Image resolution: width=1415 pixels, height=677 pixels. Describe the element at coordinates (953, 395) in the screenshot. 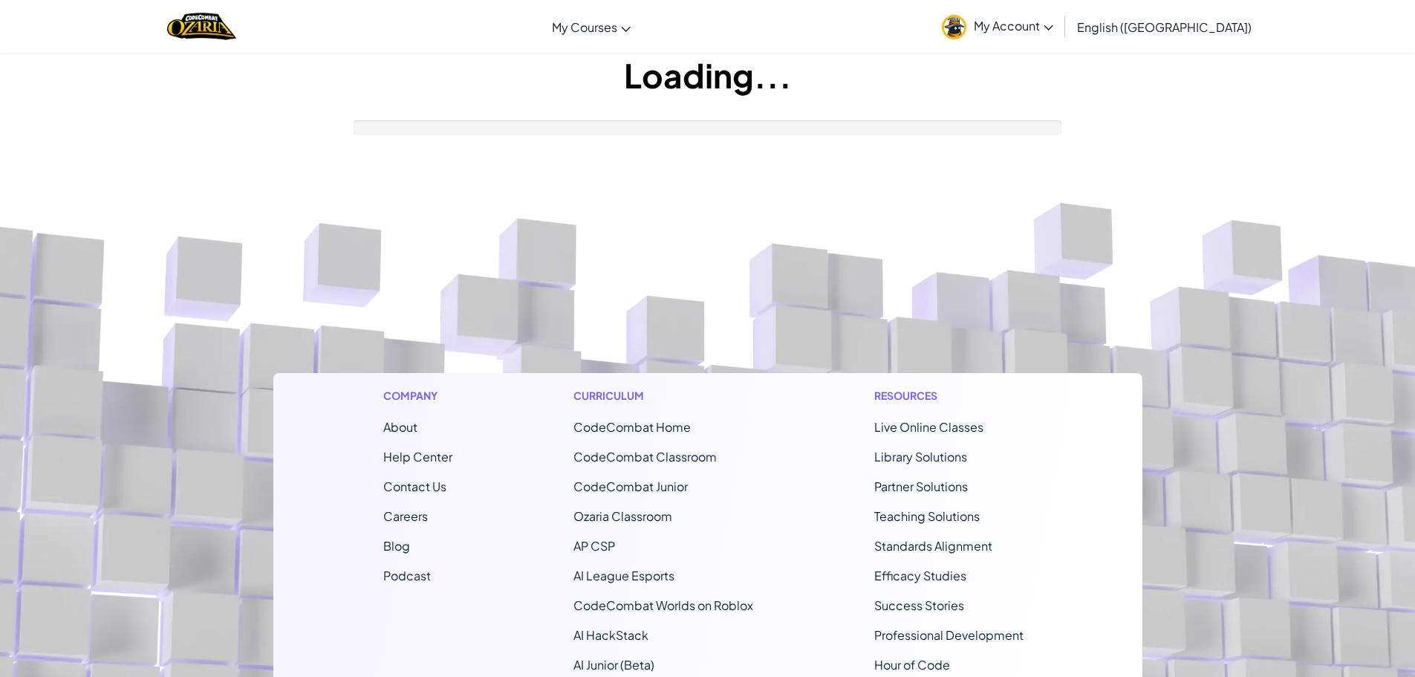

I see `h1: Resources` at that location.